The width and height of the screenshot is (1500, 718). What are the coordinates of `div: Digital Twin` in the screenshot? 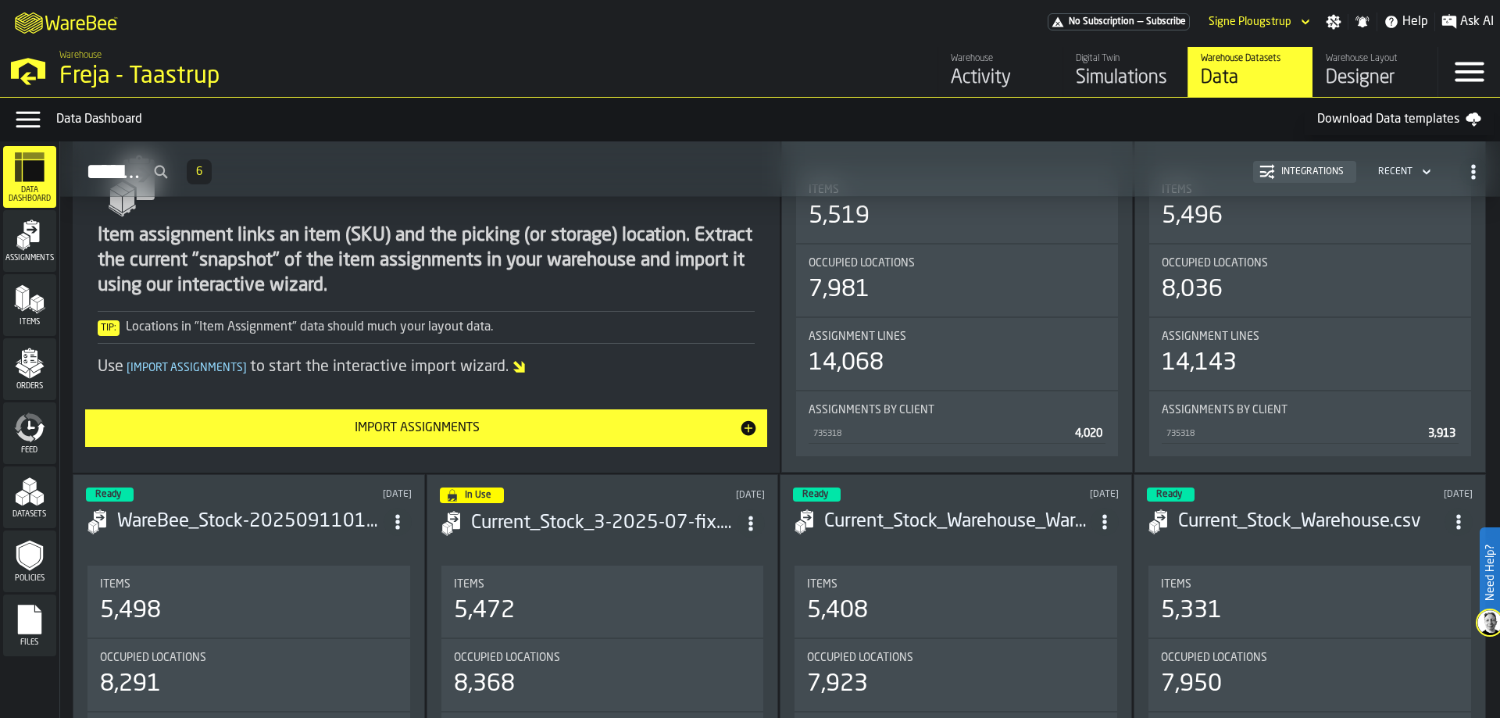 It's located at (1125, 59).